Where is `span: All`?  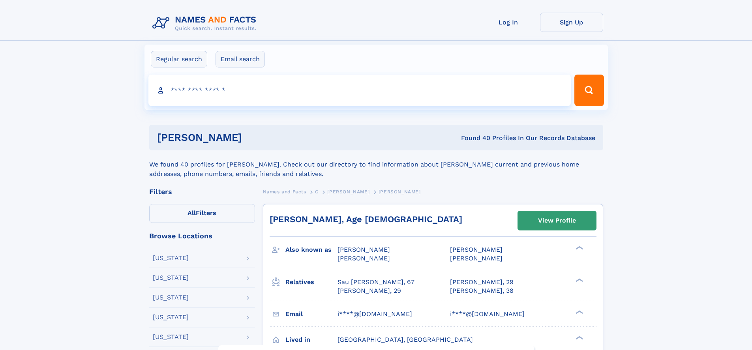
span: All is located at coordinates (191, 213).